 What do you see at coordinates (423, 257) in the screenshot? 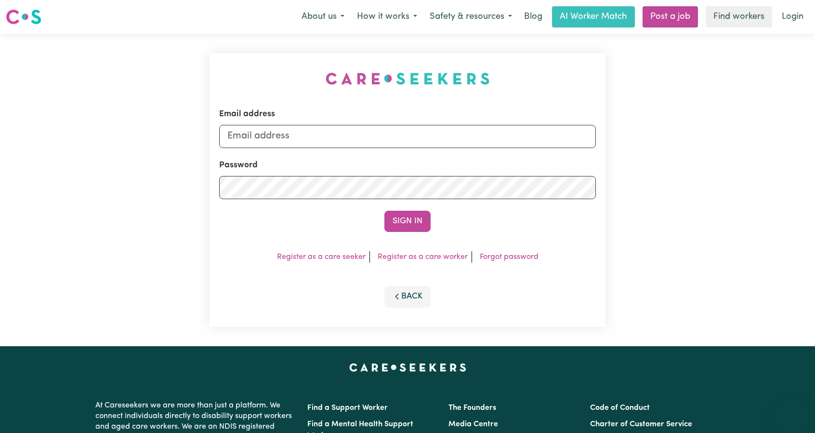
I see `a: Register as a care worker` at bounding box center [423, 257].